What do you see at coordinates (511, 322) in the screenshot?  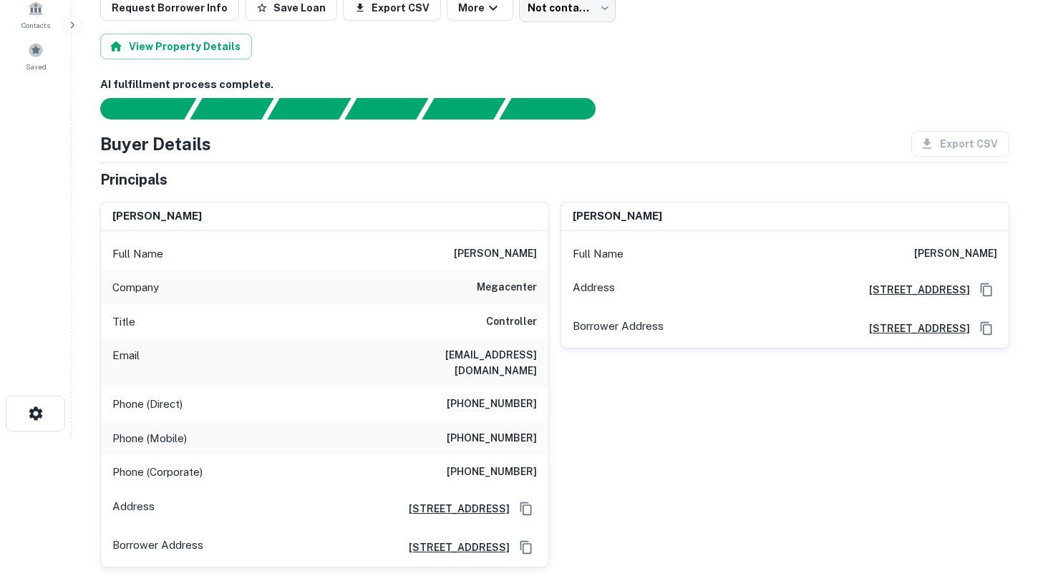 I see `h6: Controller` at bounding box center [511, 322].